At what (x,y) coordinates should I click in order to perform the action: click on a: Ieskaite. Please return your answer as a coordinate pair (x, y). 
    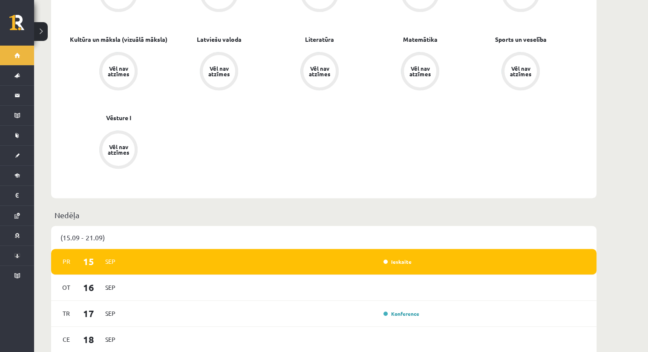
    Looking at the image, I should click on (398, 262).